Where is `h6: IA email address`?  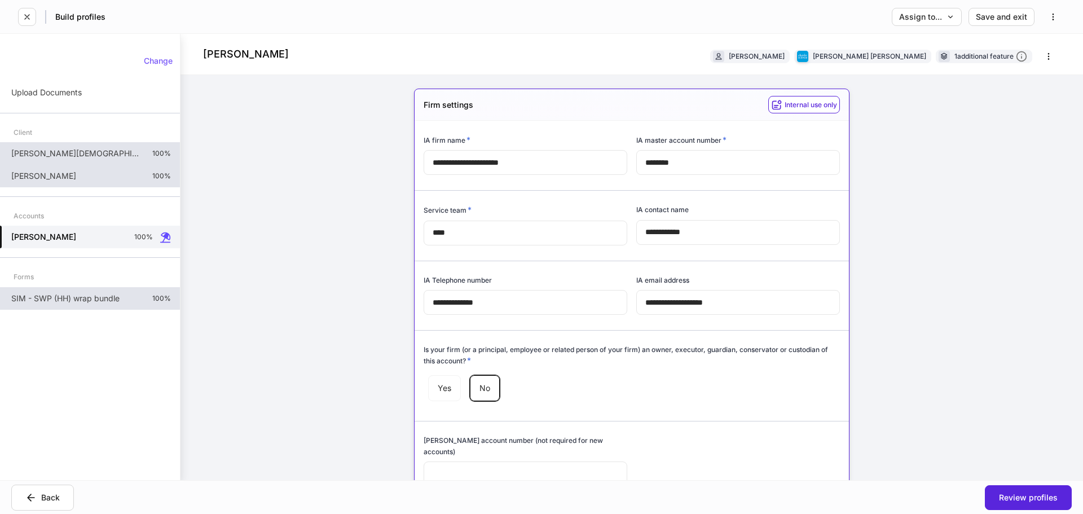 h6: IA email address is located at coordinates (663, 280).